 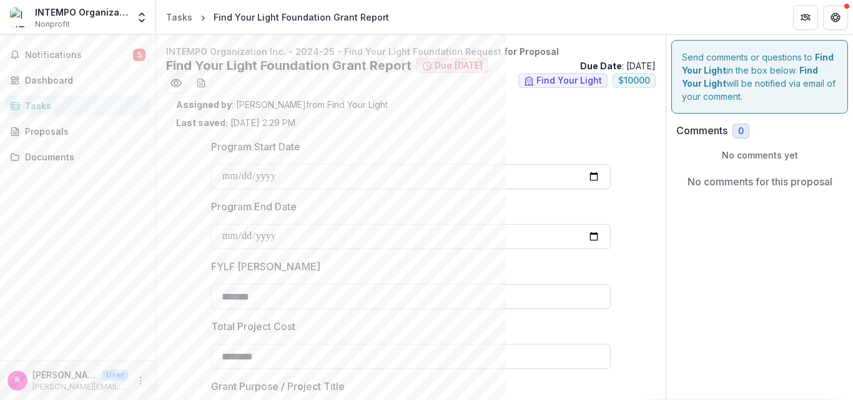 I want to click on button: More, so click(x=141, y=381).